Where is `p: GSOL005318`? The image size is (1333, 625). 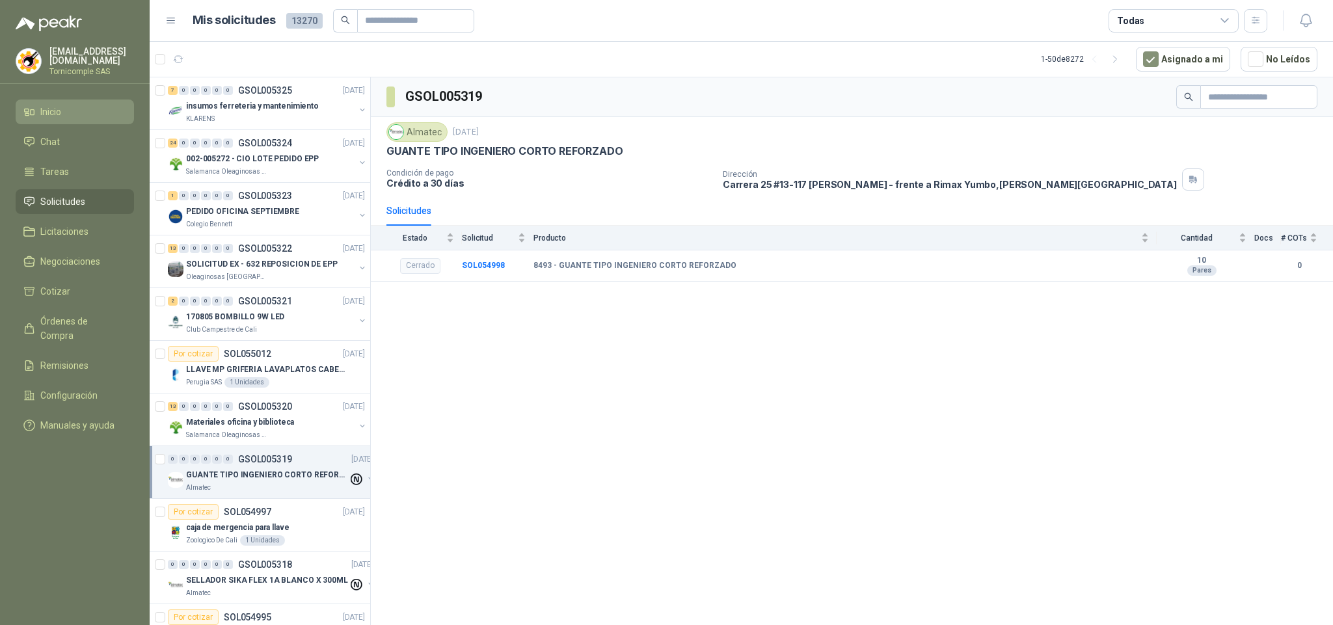 p: GSOL005318 is located at coordinates (265, 565).